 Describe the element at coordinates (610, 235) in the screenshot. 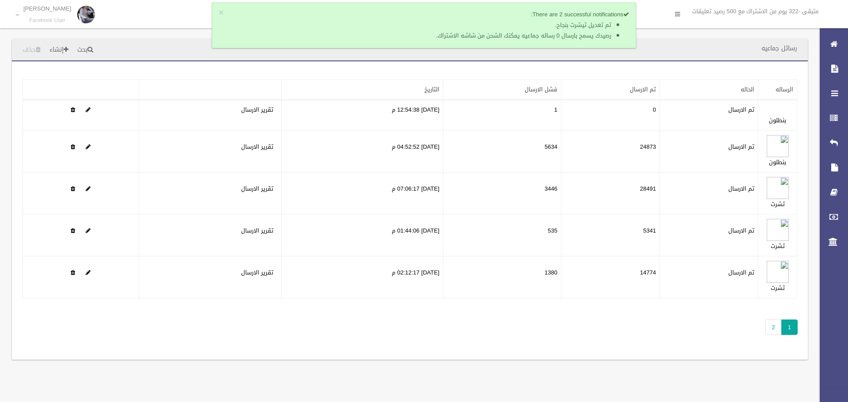

I see `td: 5341` at that location.